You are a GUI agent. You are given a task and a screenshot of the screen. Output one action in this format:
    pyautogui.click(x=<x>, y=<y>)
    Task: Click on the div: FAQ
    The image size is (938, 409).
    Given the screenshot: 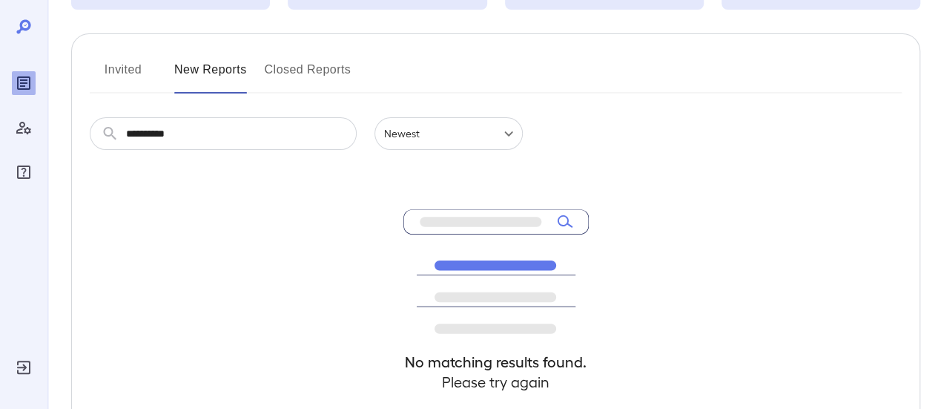 What is the action you would take?
    pyautogui.click(x=24, y=172)
    